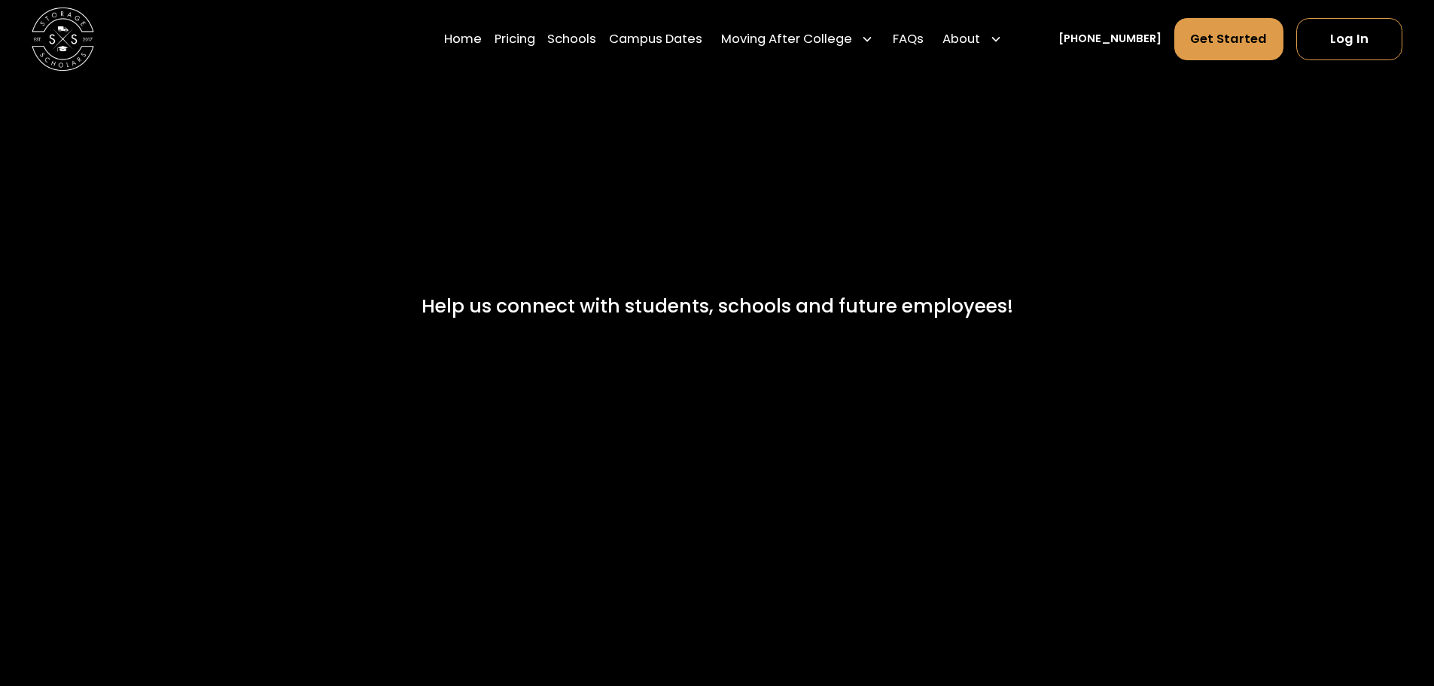 This screenshot has width=1434, height=686. Describe the element at coordinates (515, 39) in the screenshot. I see `a: Pricing` at that location.